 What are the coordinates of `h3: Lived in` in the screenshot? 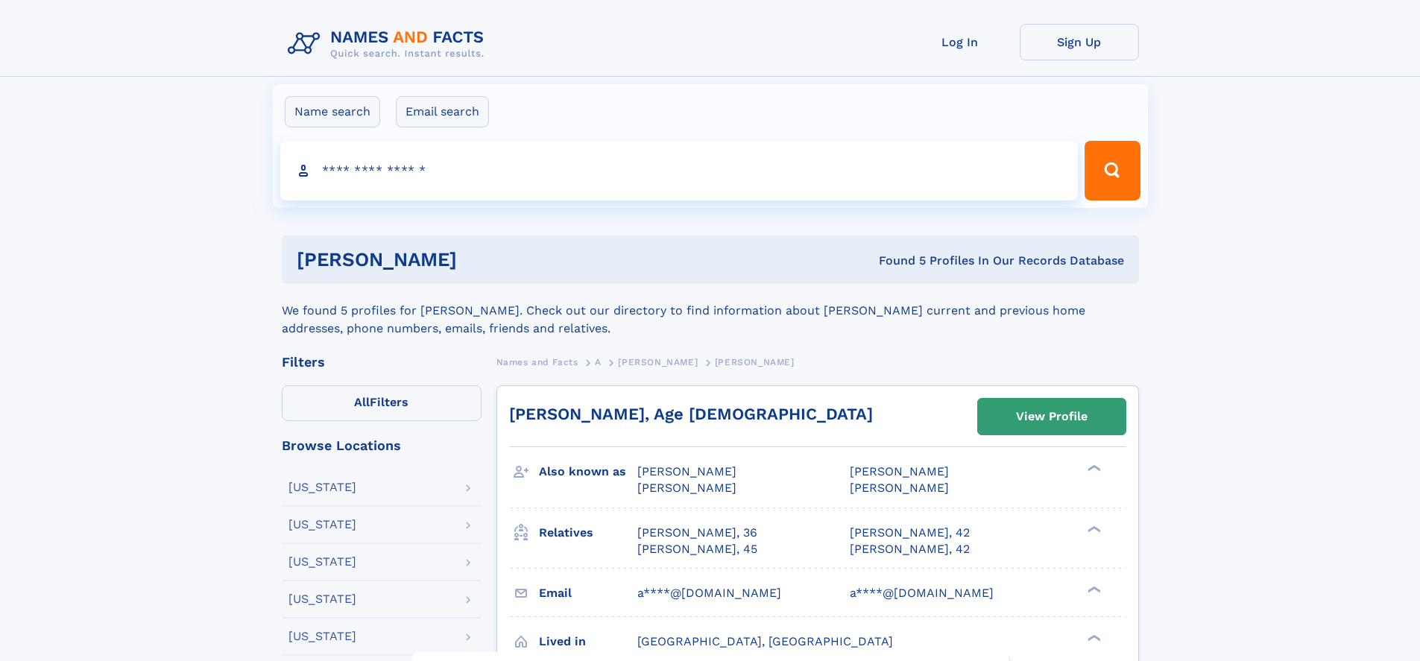 It's located at (588, 642).